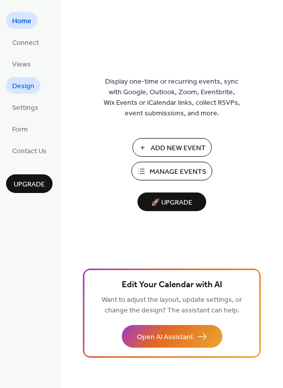 Image resolution: width=283 pixels, height=388 pixels. Describe the element at coordinates (25, 107) in the screenshot. I see `a: Settings` at that location.